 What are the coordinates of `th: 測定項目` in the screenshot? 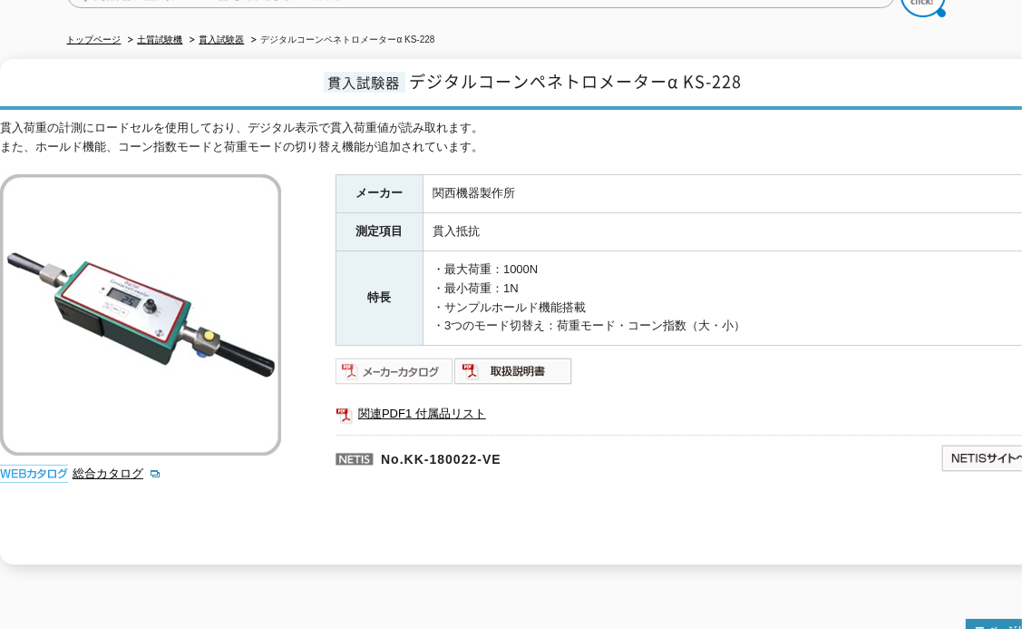 It's located at (380, 232).